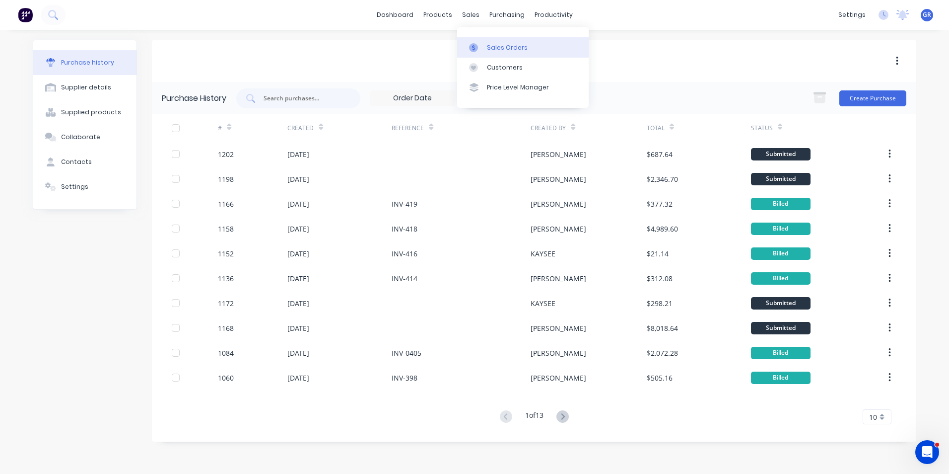  Describe the element at coordinates (226, 303) in the screenshot. I see `div: 1172` at that location.